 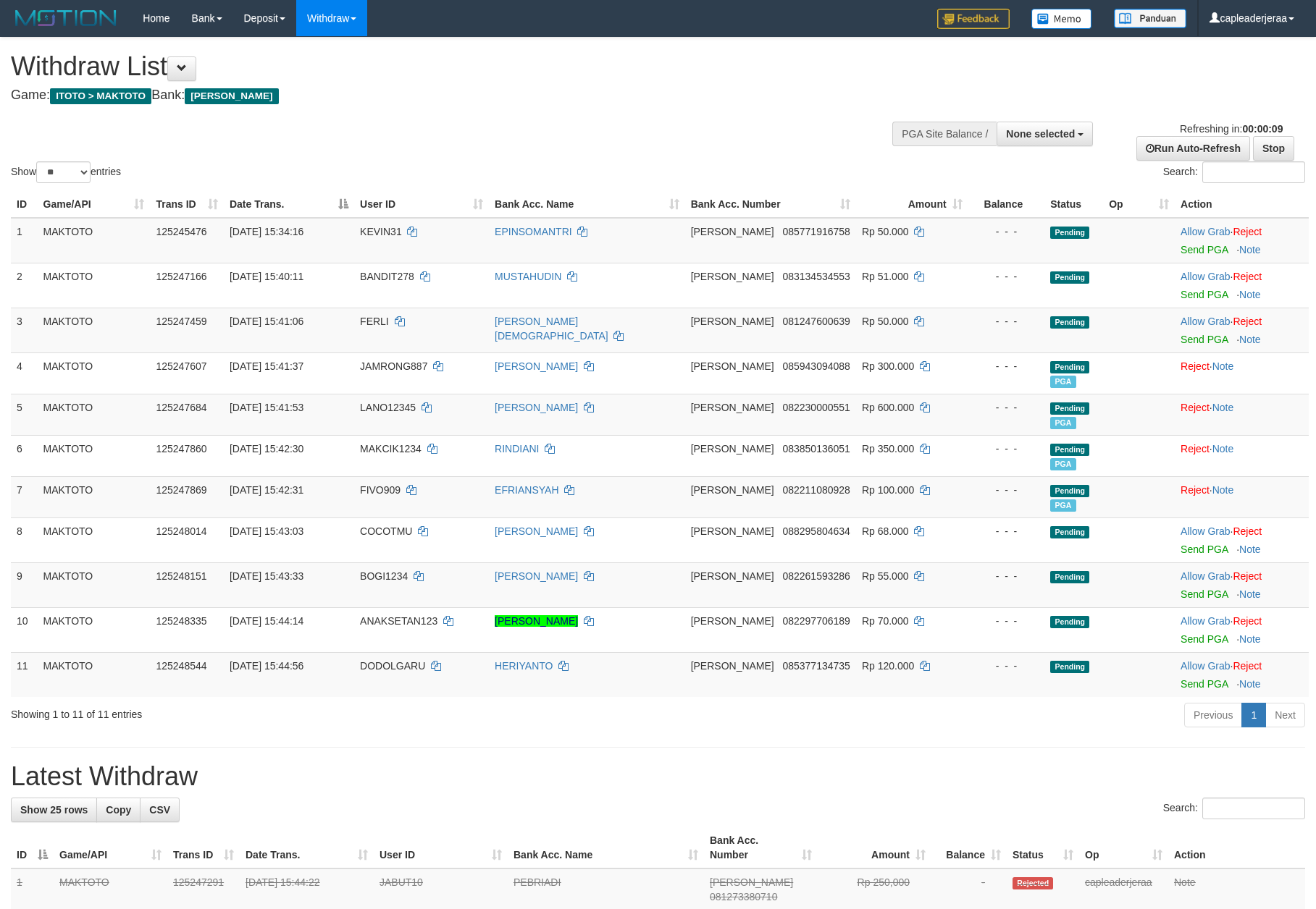 What do you see at coordinates (110, 847) in the screenshot?
I see `th: Game/API: activate to sort column ascending` at bounding box center [110, 847].